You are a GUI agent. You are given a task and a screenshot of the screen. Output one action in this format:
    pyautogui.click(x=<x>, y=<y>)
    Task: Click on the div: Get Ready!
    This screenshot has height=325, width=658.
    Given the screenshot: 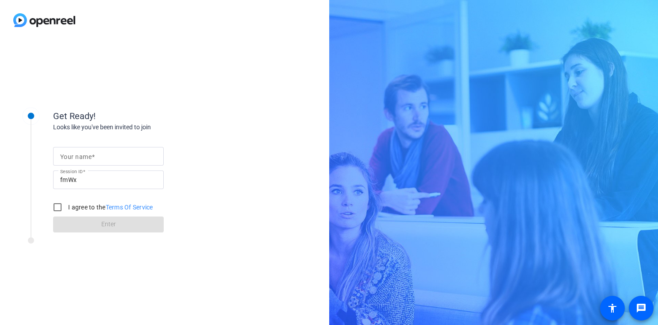 What is the action you would take?
    pyautogui.click(x=142, y=116)
    